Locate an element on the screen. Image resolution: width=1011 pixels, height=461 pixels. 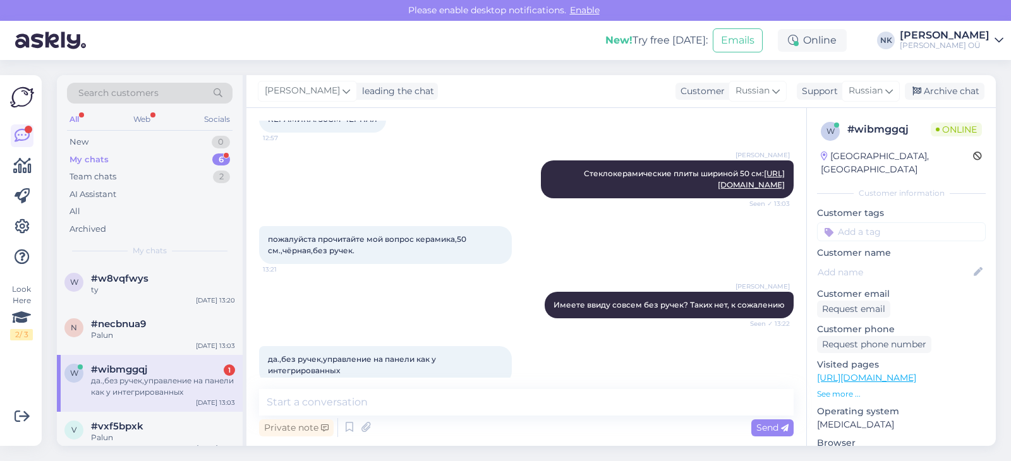
div: 2 / 3 is located at coordinates (21, 335).